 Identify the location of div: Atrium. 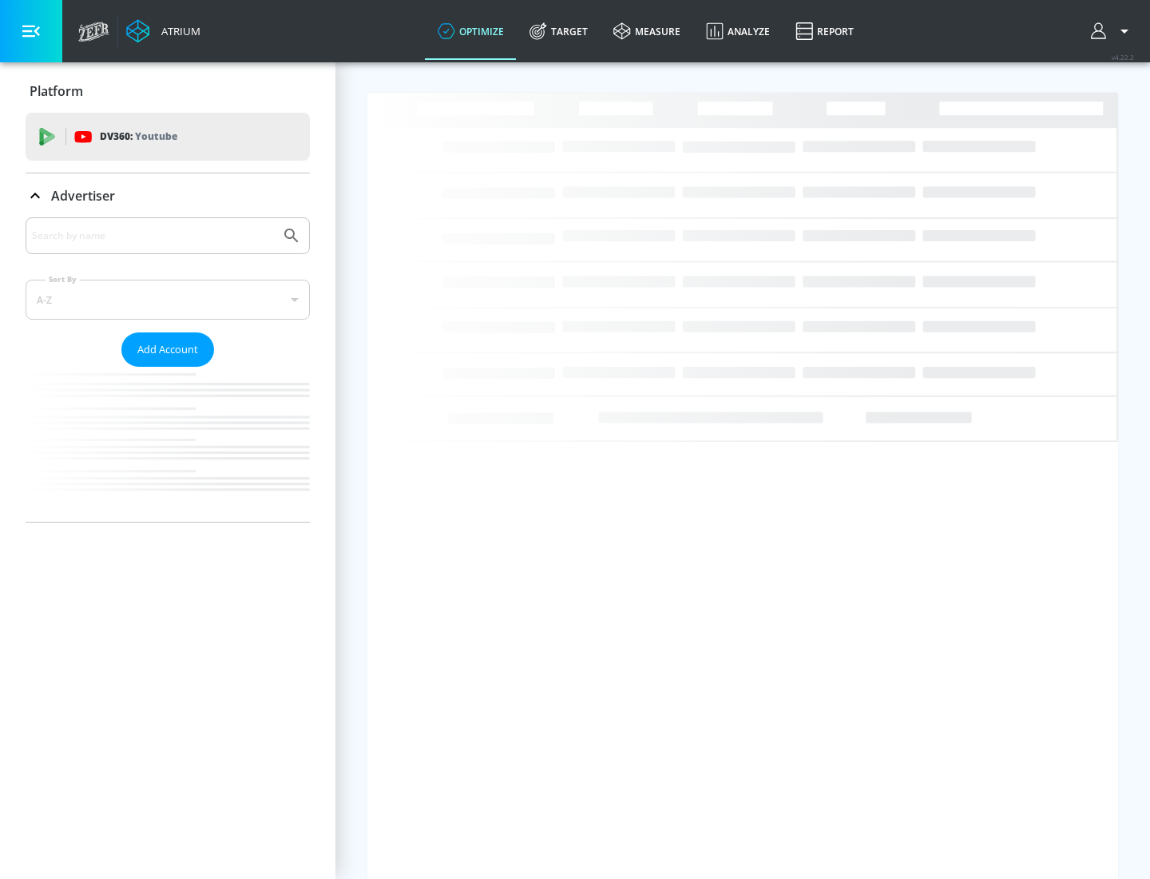
(177, 31).